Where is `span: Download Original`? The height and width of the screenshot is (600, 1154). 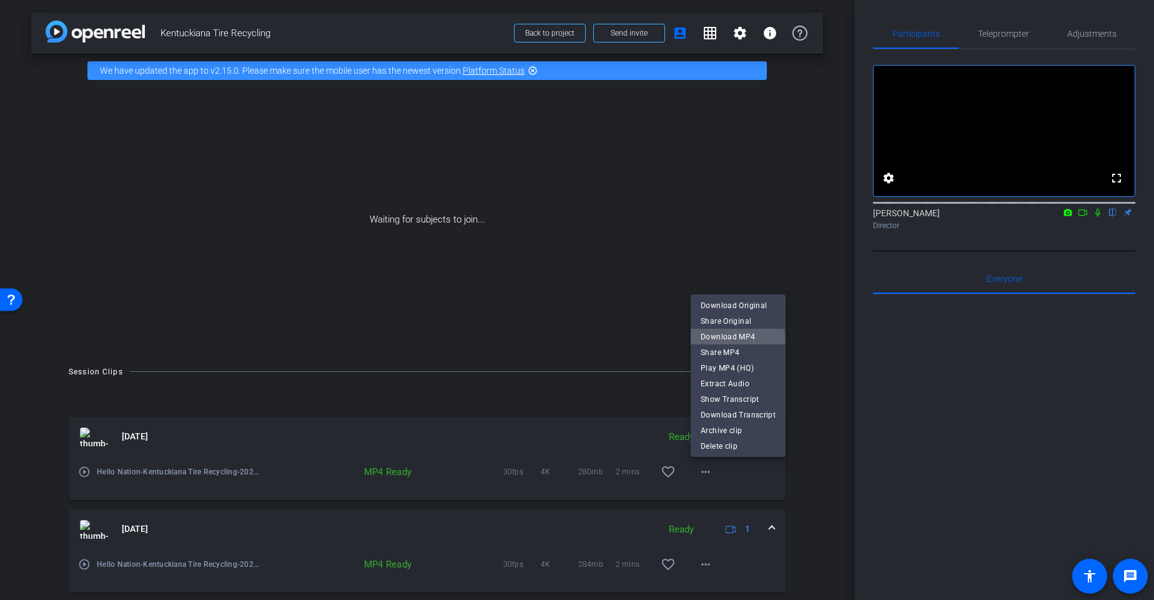 span: Download Original is located at coordinates (738, 305).